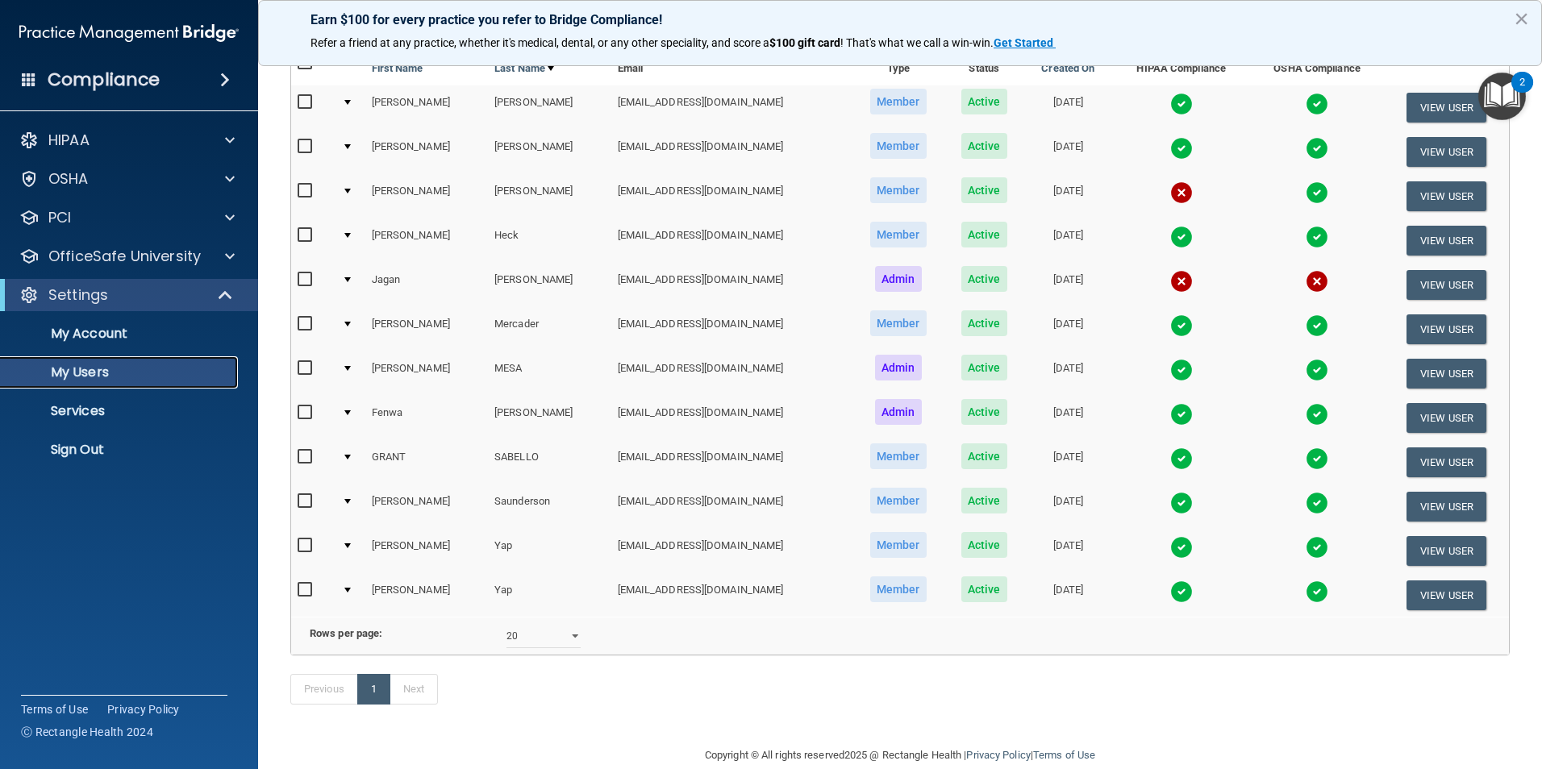  Describe the element at coordinates (129, 33) in the screenshot. I see `img: PMB logo` at that location.